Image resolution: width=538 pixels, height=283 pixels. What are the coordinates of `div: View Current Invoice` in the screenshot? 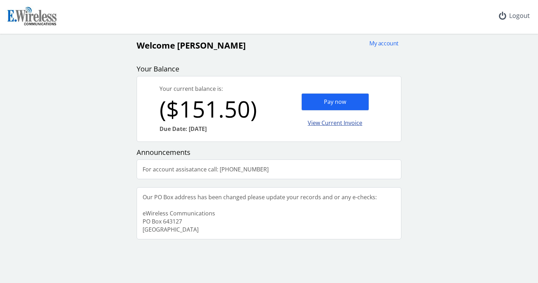 It's located at (335, 123).